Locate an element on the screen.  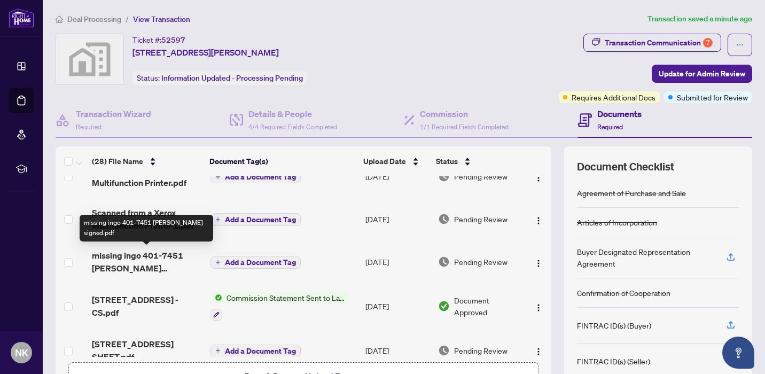
span: Requires Additional Docs is located at coordinates (614, 97).